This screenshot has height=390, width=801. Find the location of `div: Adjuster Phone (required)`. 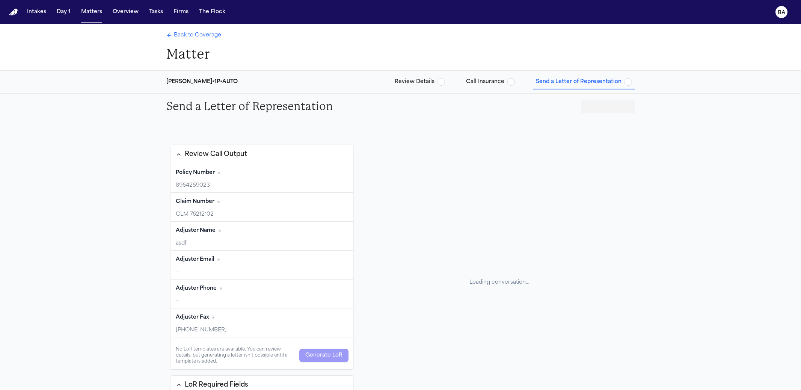

div: Adjuster Phone (required) is located at coordinates (262, 294).